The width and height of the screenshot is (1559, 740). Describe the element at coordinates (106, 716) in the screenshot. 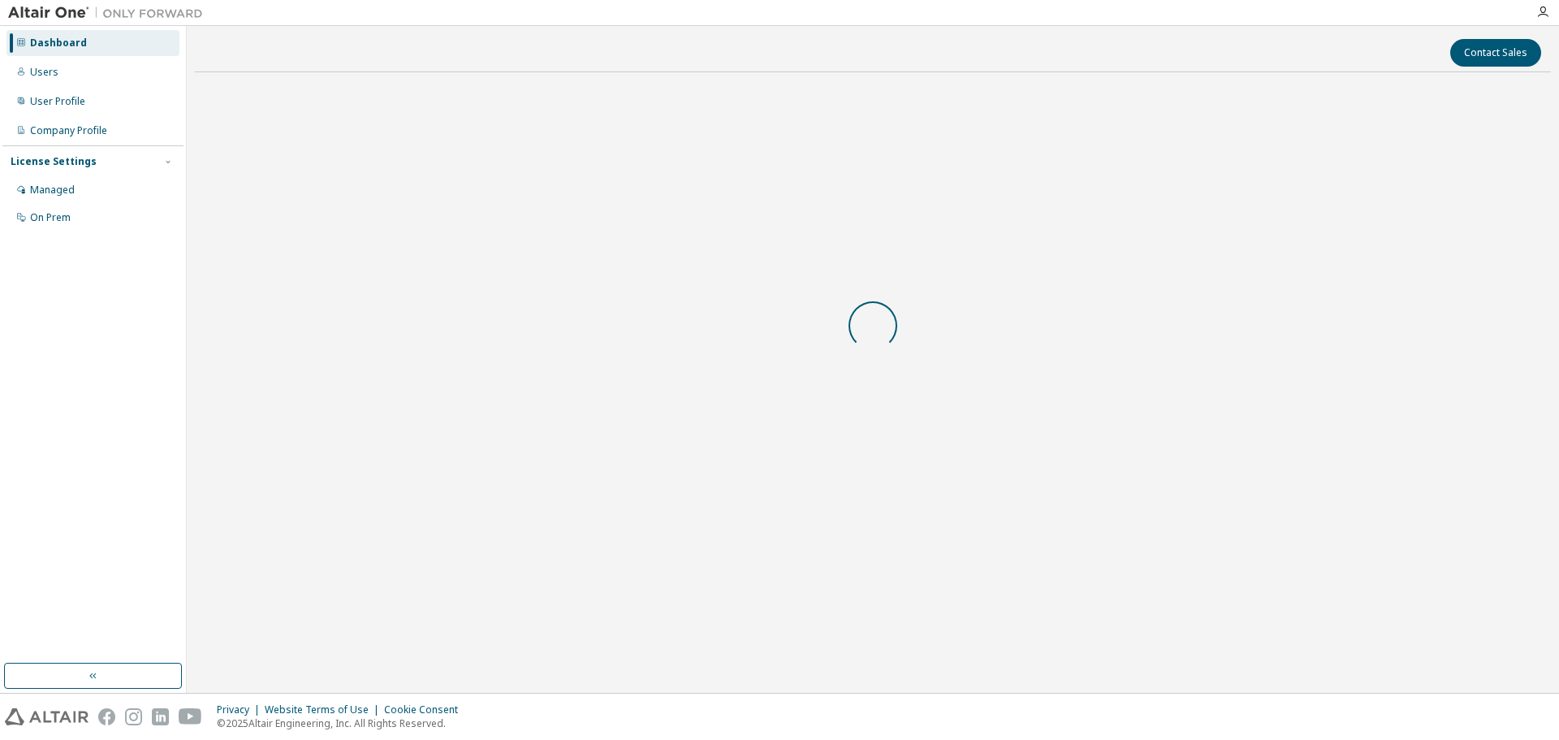

I see `img: facebook.svg` at that location.